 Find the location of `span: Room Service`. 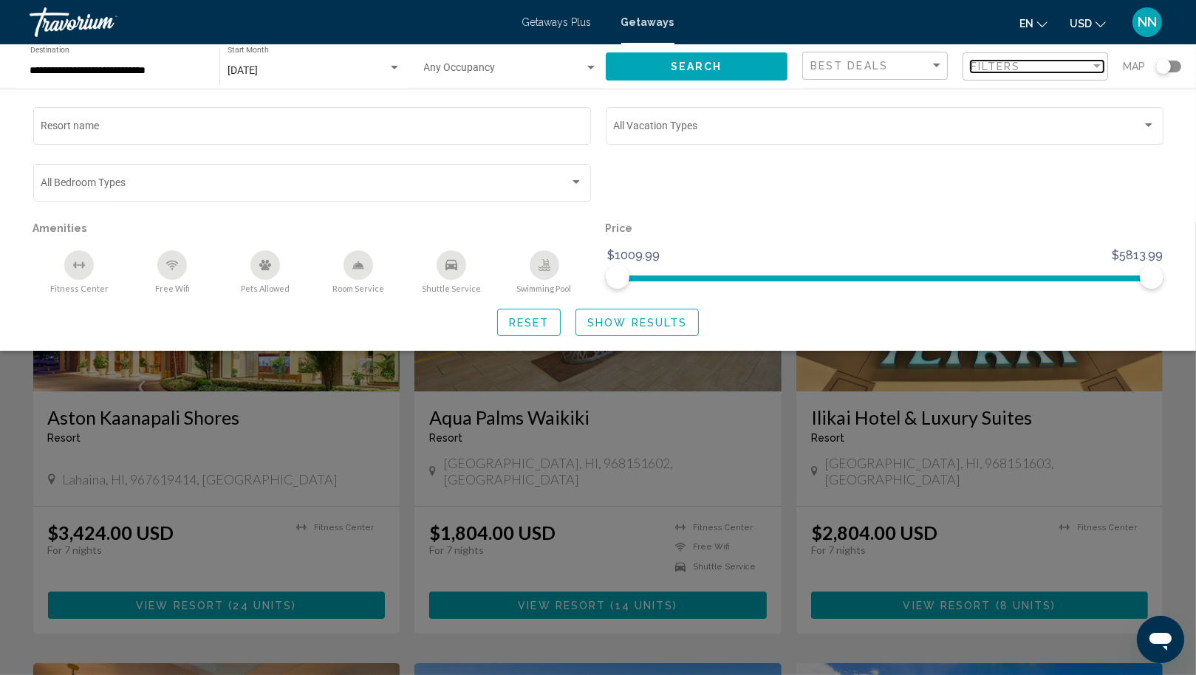

span: Room Service is located at coordinates (358, 288).